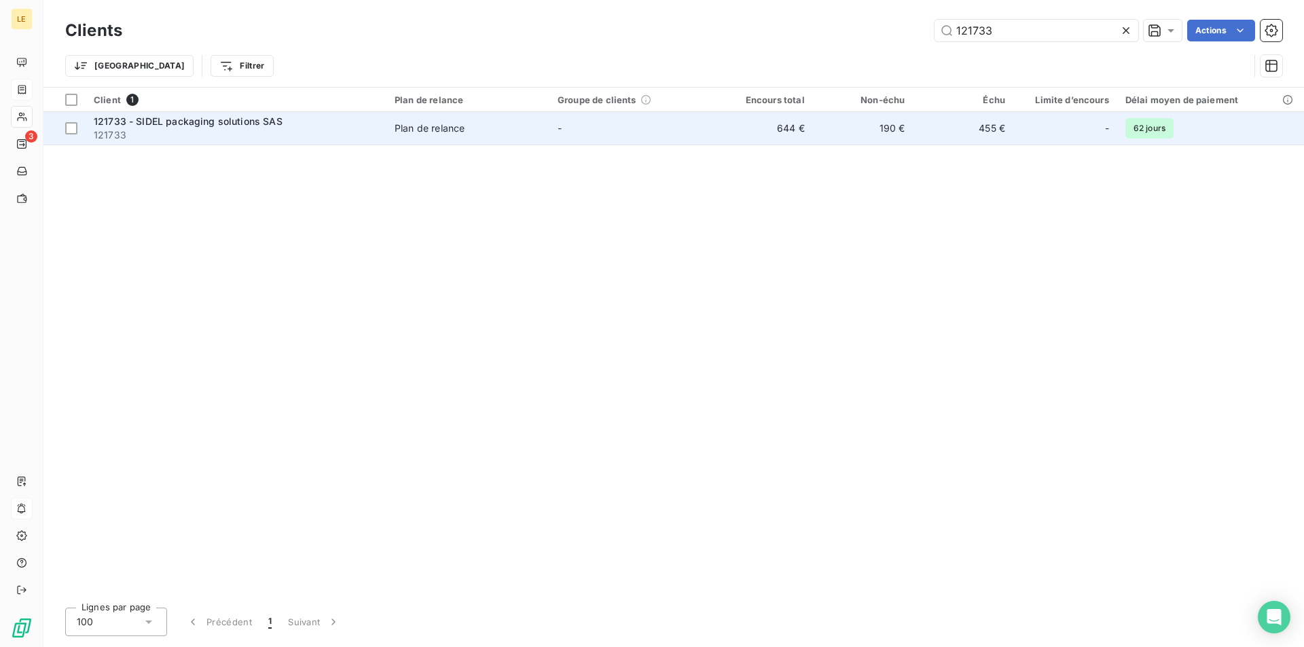  What do you see at coordinates (31, 137) in the screenshot?
I see `span: 3` at bounding box center [31, 137].